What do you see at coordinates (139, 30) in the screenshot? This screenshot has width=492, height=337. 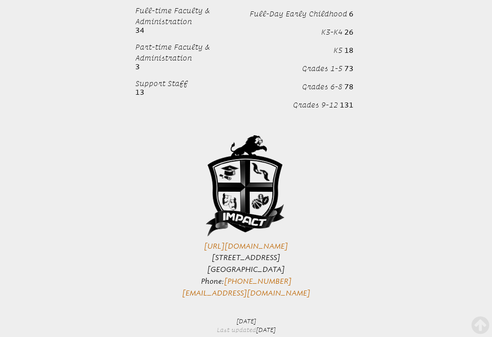 I see `b: 34` at bounding box center [139, 30].